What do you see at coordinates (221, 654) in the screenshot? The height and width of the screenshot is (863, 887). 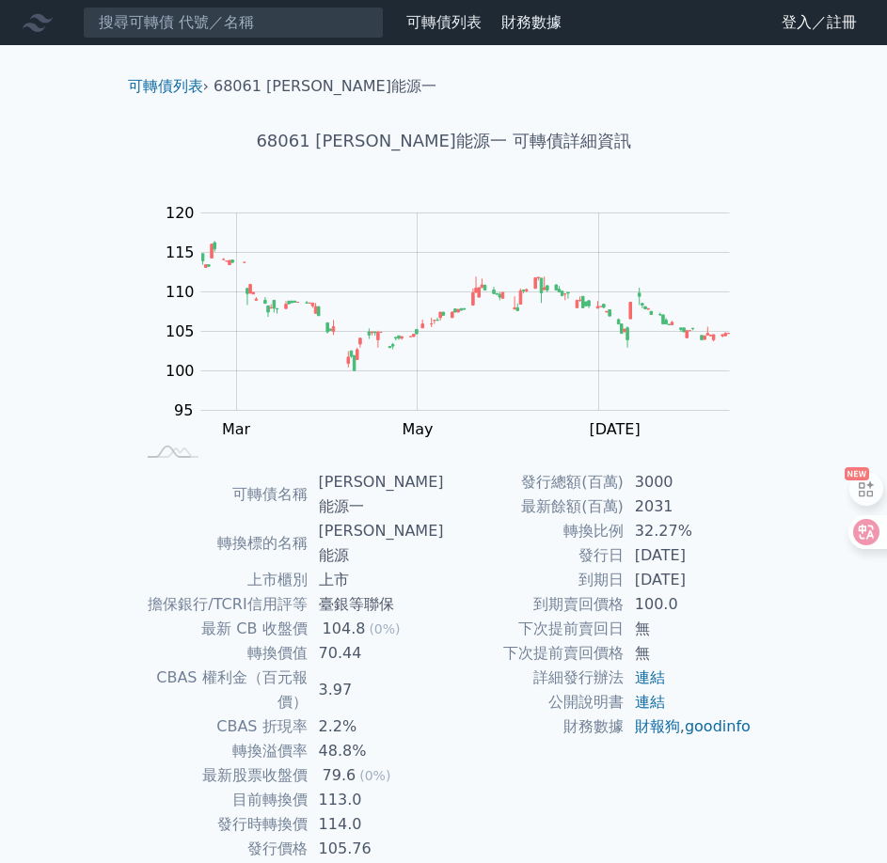 I see `td: 轉換價值` at bounding box center [221, 654].